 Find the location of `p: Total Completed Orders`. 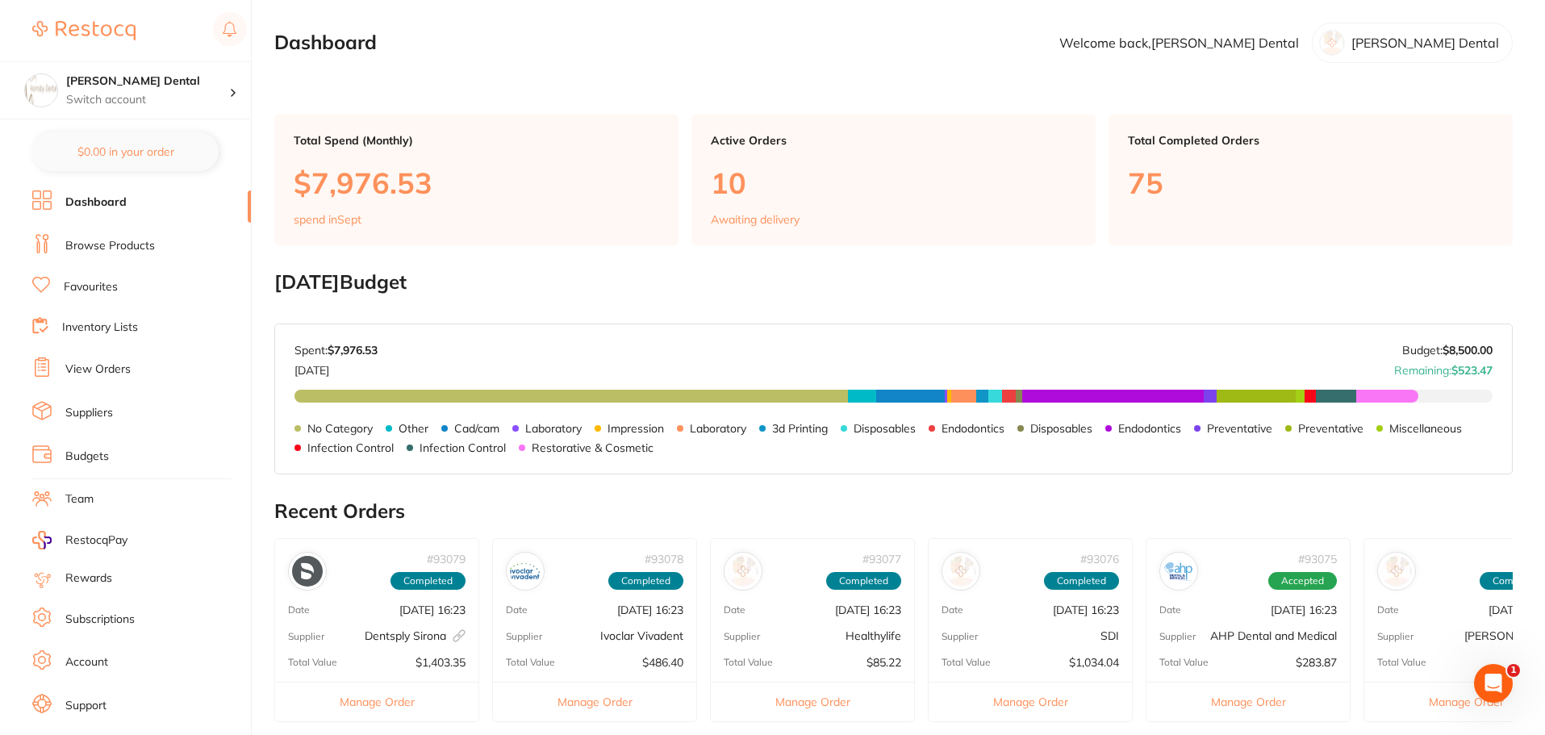

p: Total Completed Orders is located at coordinates (1310, 140).